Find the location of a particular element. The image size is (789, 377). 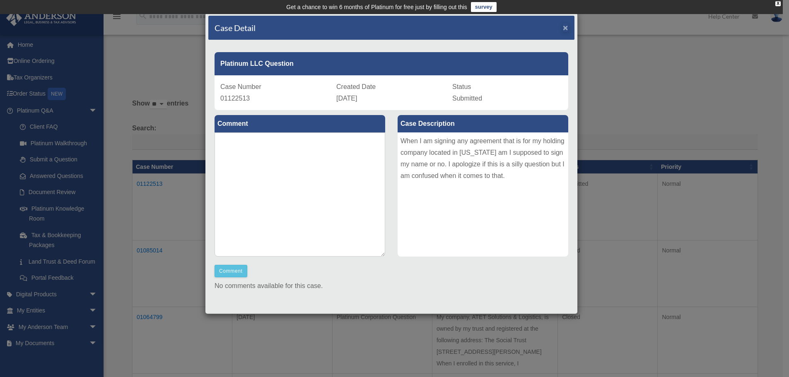

span: Case Number is located at coordinates (241, 87).